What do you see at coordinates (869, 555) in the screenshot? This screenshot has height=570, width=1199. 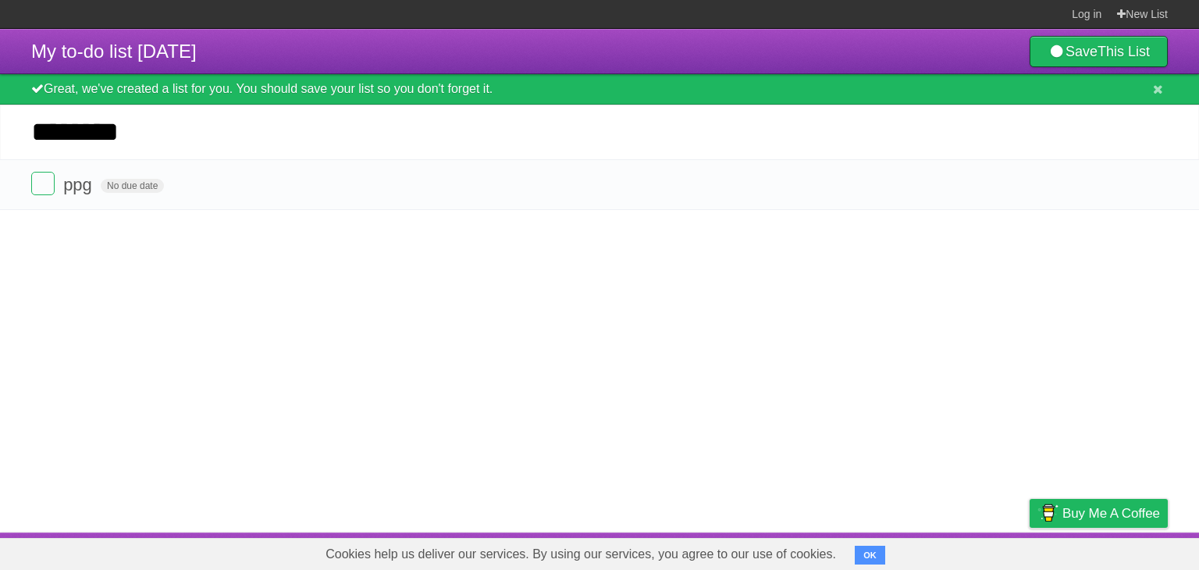 I see `button: OK` at bounding box center [869, 555].